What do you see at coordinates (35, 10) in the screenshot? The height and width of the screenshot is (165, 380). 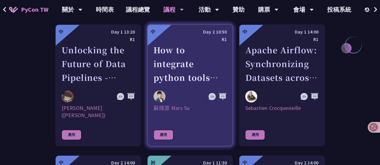 I see `span: PyCon TW` at bounding box center [35, 10].